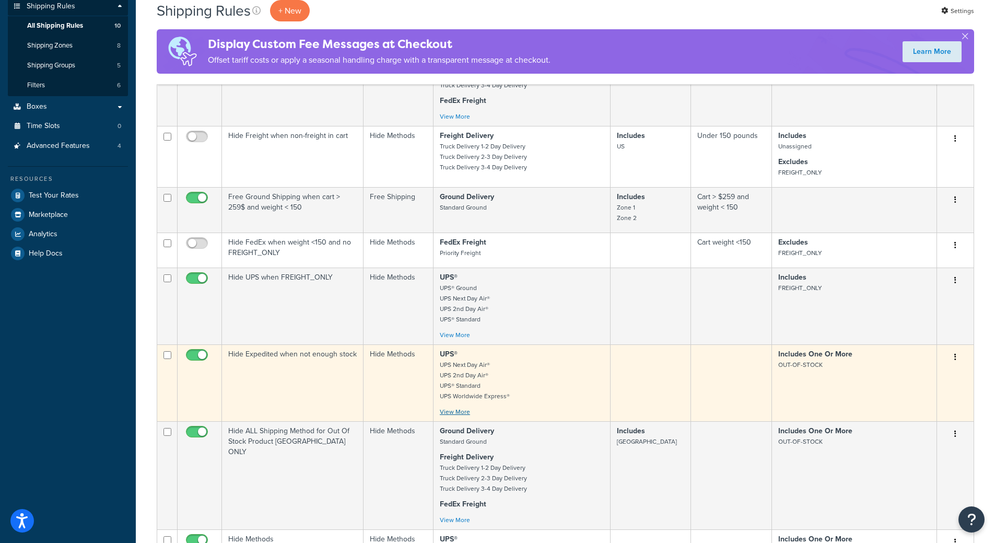 This screenshot has height=543, width=995. Describe the element at coordinates (37, 107) in the screenshot. I see `span: Boxes` at that location.